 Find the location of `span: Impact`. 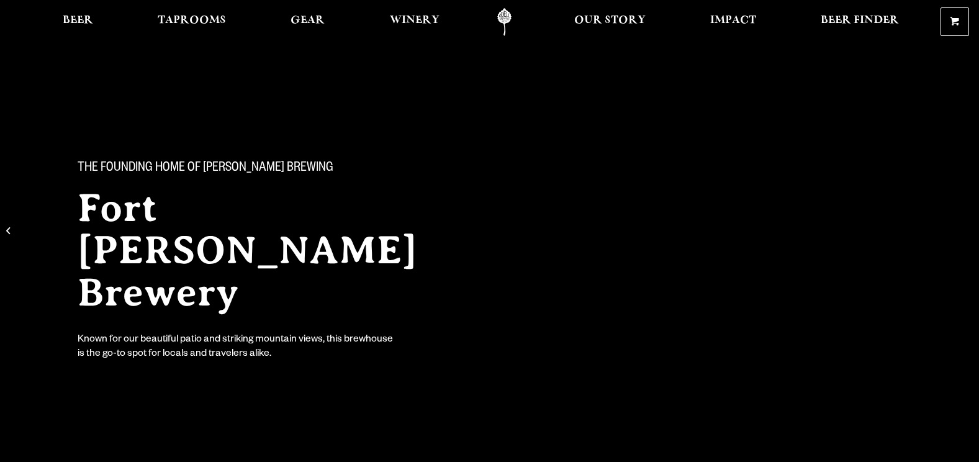

span: Impact is located at coordinates (733, 20).